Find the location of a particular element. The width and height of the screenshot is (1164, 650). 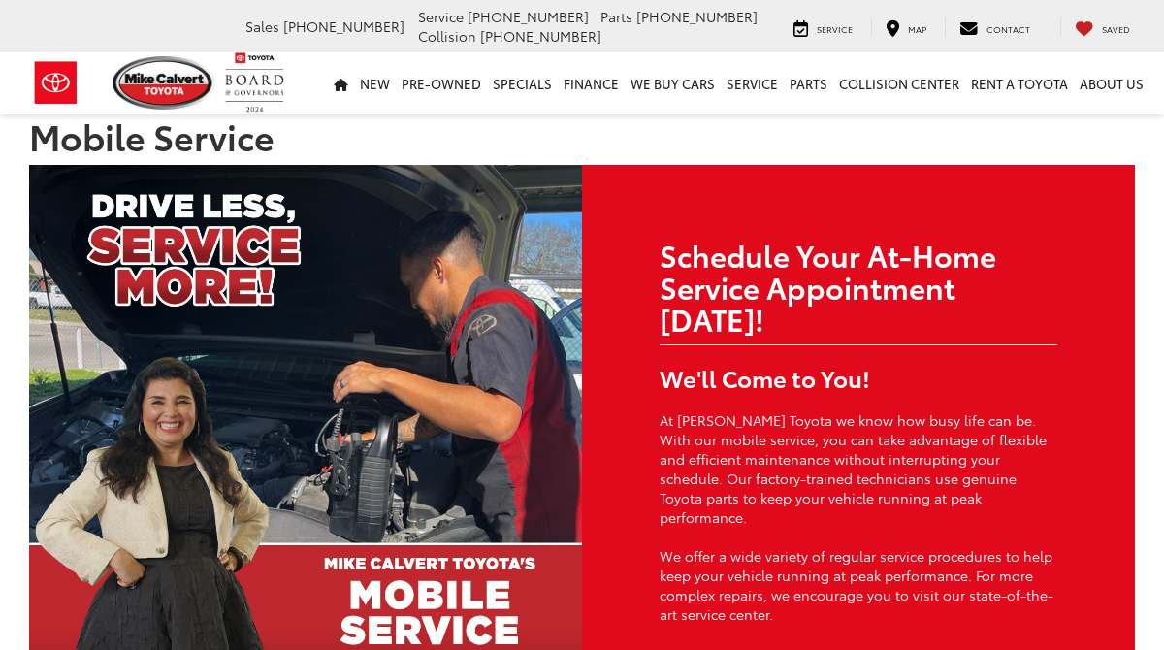

a: Contact is located at coordinates (994, 27).